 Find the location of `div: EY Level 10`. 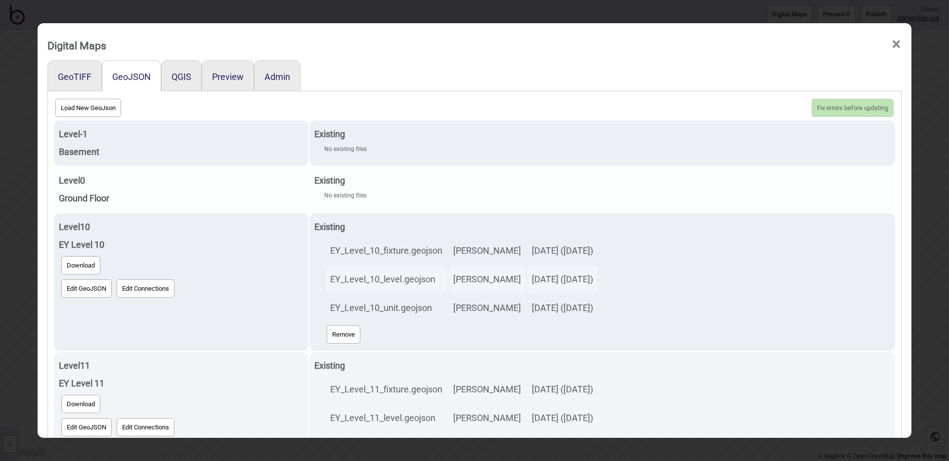

div: EY Level 10 is located at coordinates (181, 245).